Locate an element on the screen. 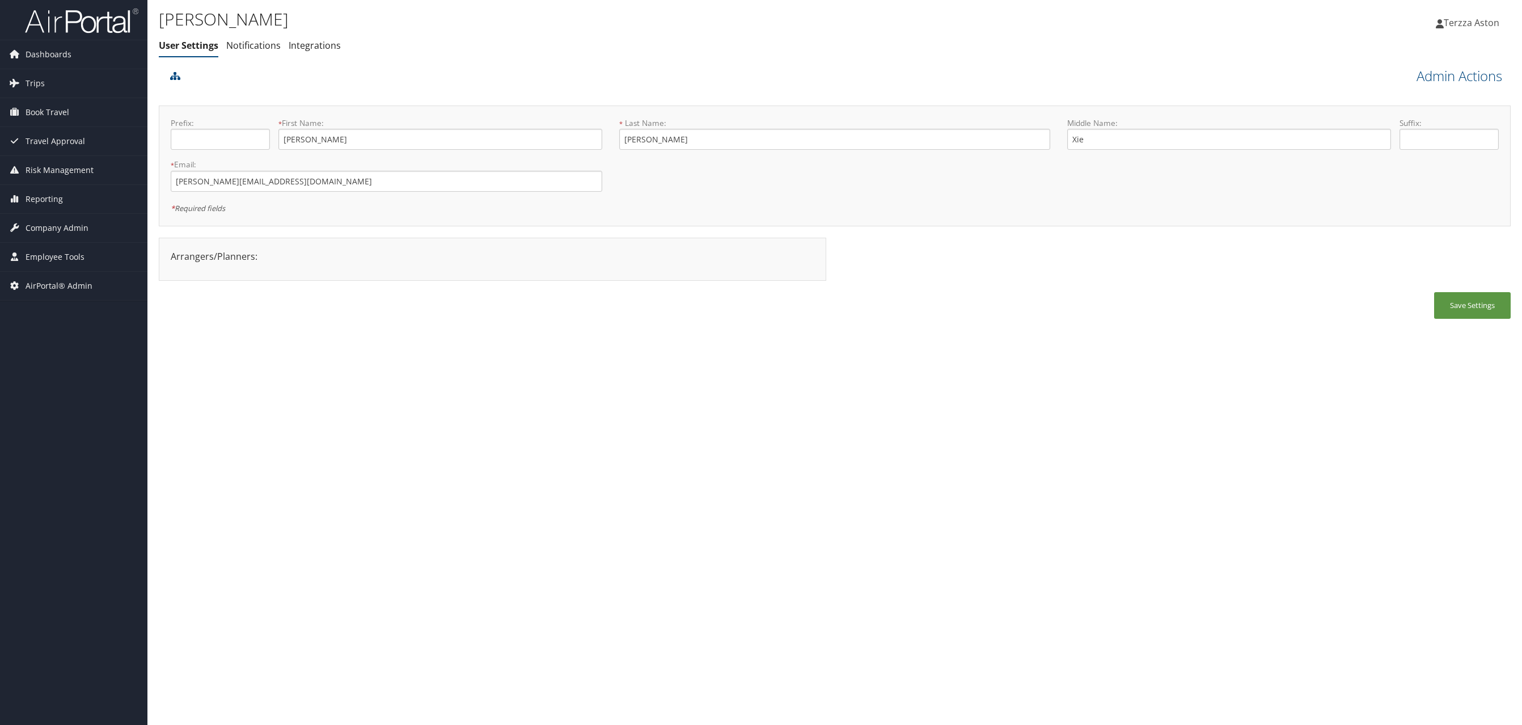  div: Arrangers/Planners: is located at coordinates (492, 256).